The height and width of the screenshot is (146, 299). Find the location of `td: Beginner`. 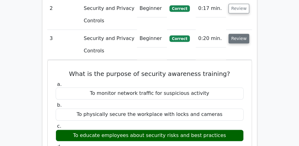

td: Beginner is located at coordinates (152, 38).